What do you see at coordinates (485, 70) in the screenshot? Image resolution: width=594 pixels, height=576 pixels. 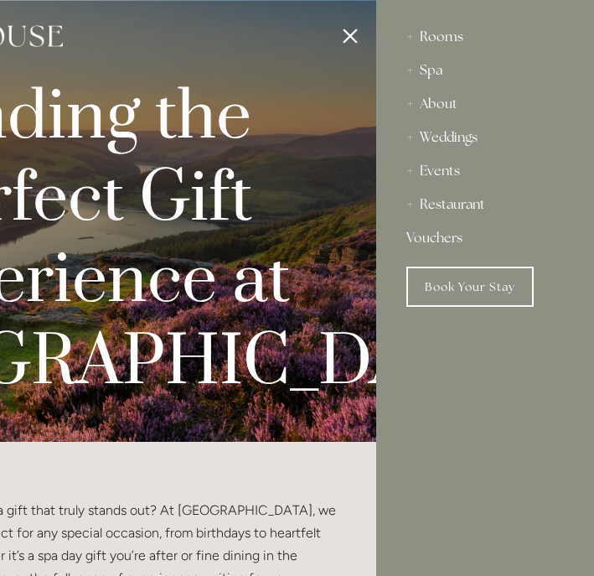 I see `div: Spa` at bounding box center [485, 70].